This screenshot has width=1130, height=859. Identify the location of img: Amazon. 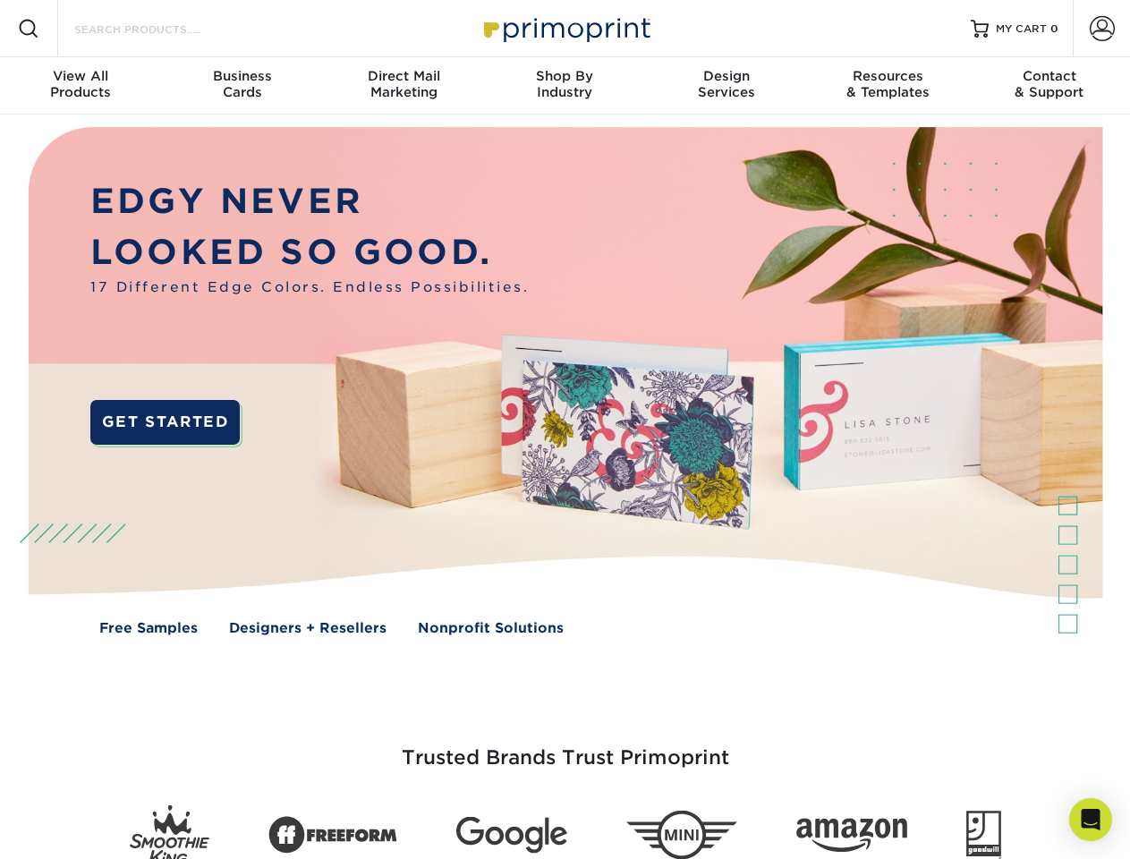
(852, 836).